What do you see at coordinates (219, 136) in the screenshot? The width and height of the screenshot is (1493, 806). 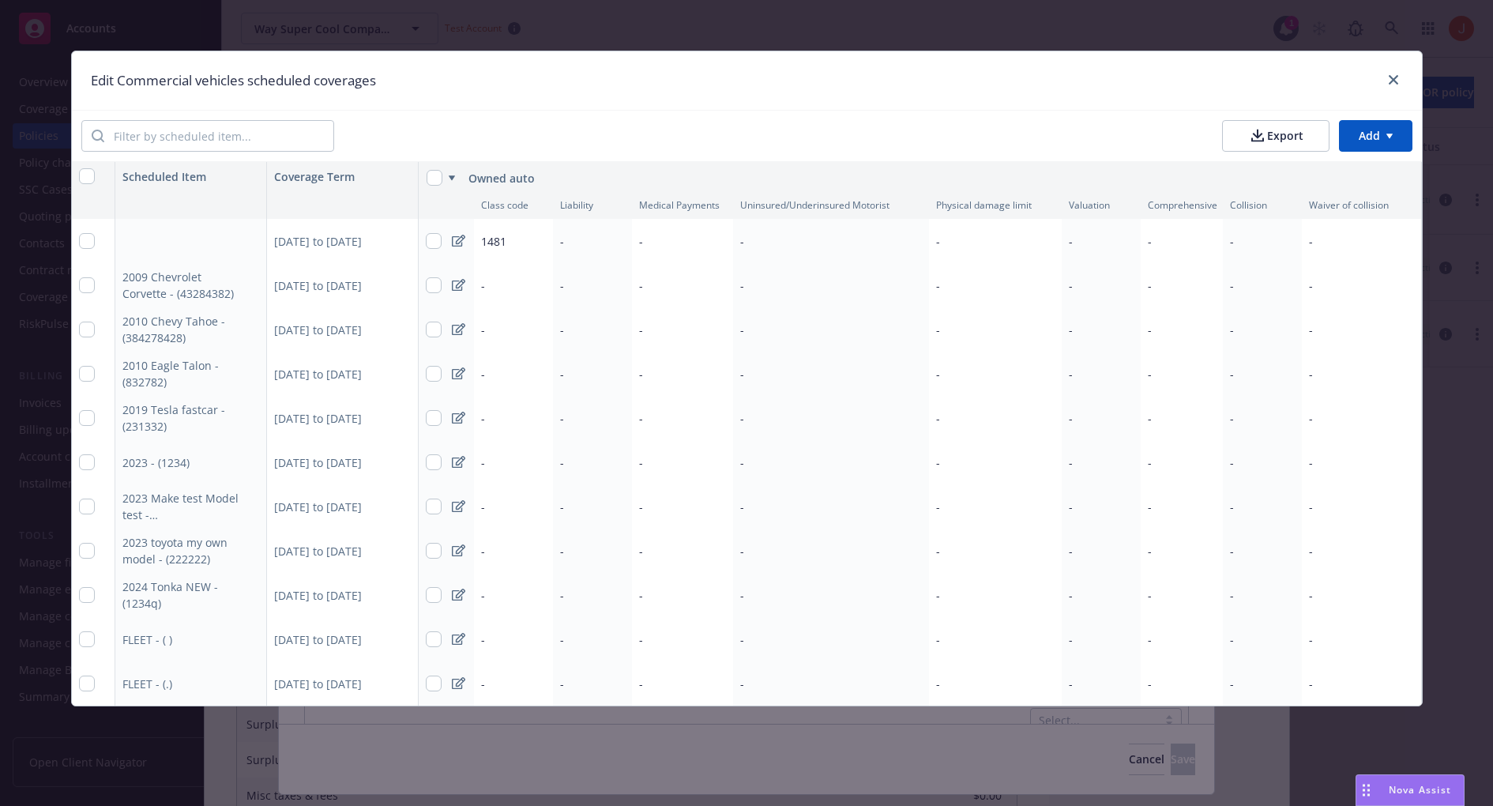 I see `input: Filter by scheduled item...` at bounding box center [219, 136].